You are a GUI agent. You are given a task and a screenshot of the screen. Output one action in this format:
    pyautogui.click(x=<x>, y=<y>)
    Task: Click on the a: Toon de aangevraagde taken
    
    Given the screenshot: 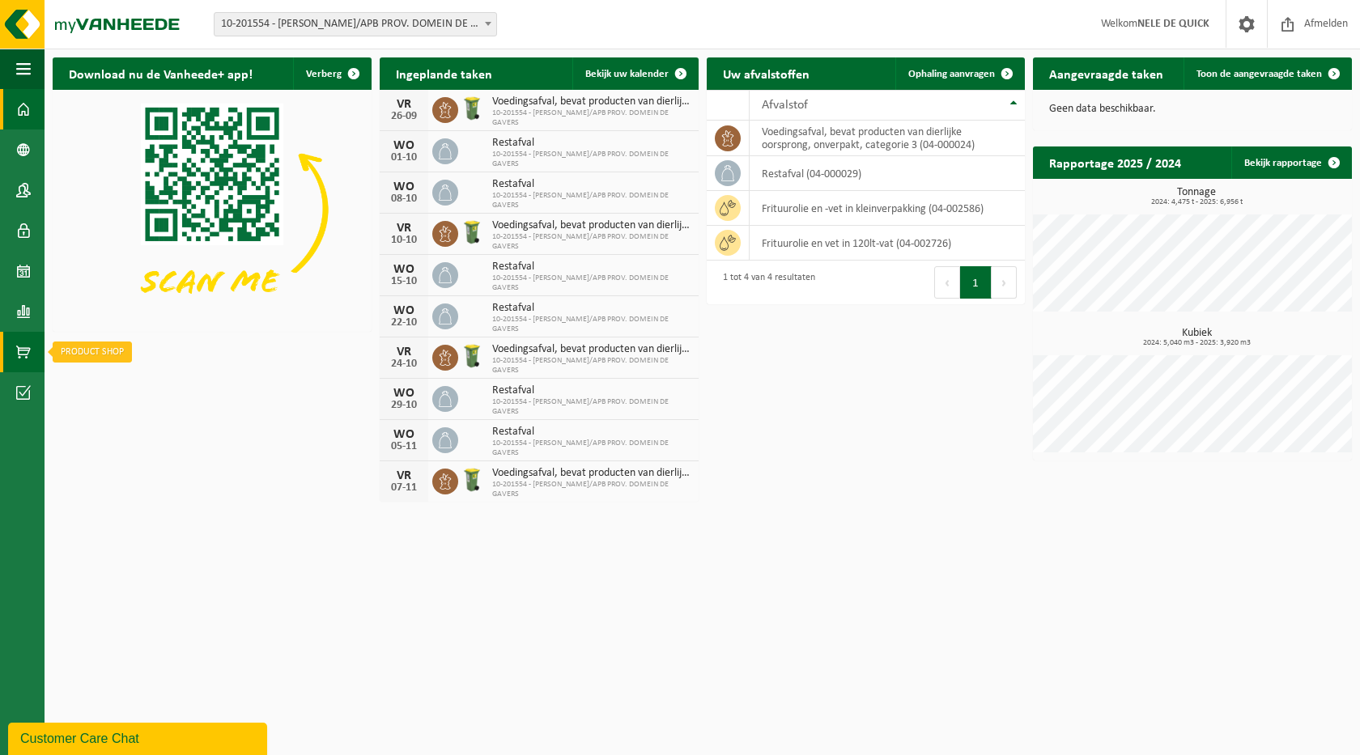 What is the action you would take?
    pyautogui.click(x=1267, y=74)
    